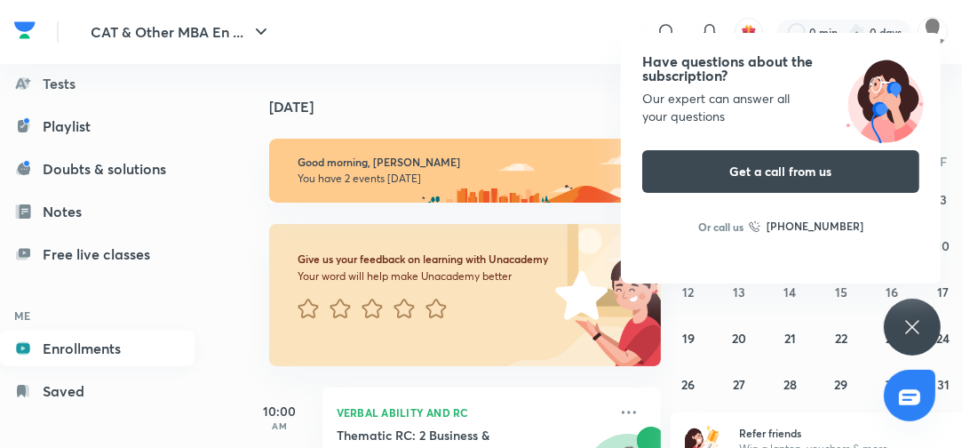 This screenshot has height=448, width=962. Describe the element at coordinates (781, 68) in the screenshot. I see `h4: Have questions about the subscription?` at that location.